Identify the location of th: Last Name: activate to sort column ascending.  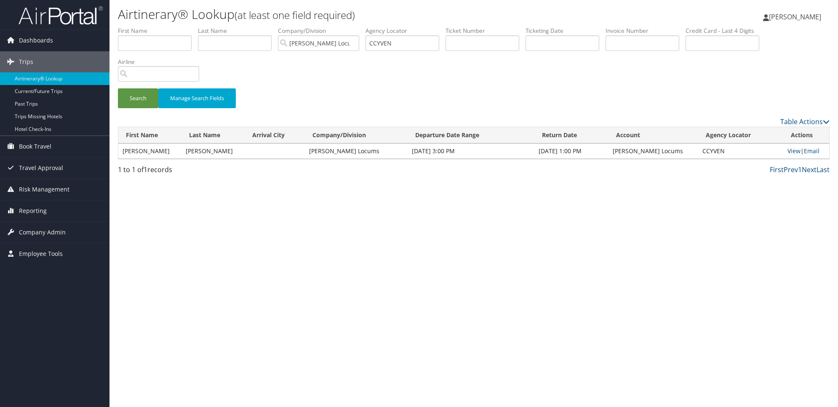
(213, 135).